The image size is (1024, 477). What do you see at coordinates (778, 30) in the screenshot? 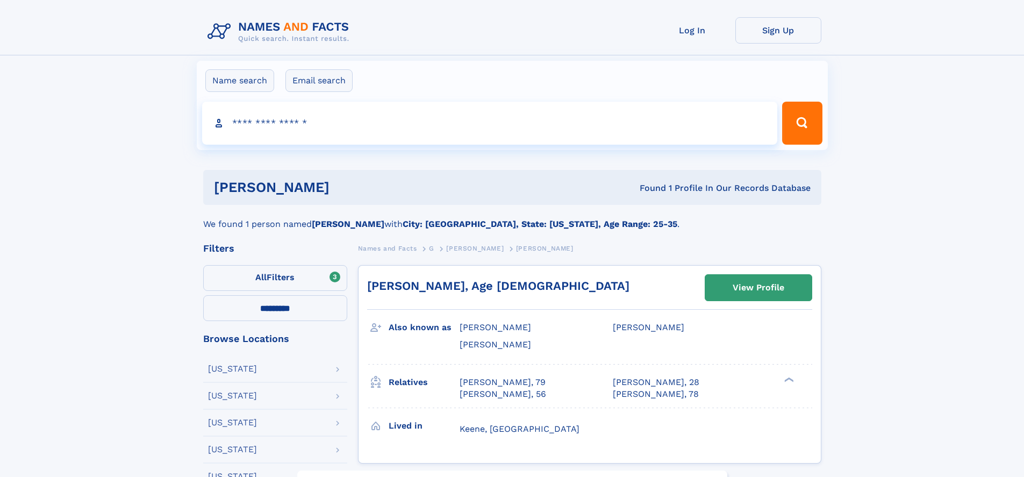
I see `a: Sign Up` at bounding box center [778, 30].